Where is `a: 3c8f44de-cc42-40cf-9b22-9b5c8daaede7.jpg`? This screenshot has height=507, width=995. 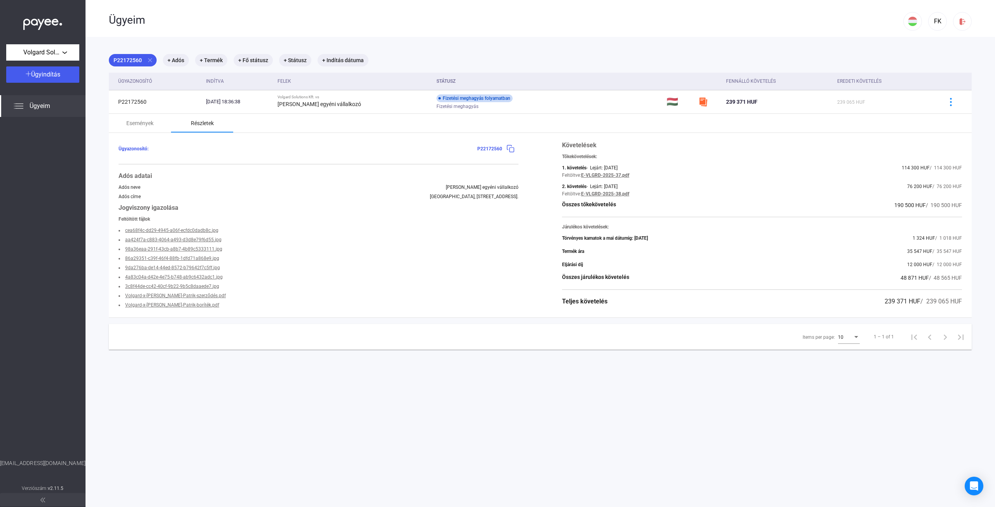
a: 3c8f44de-cc42-40cf-9b22-9b5c8daaede7.jpg is located at coordinates (172, 286).